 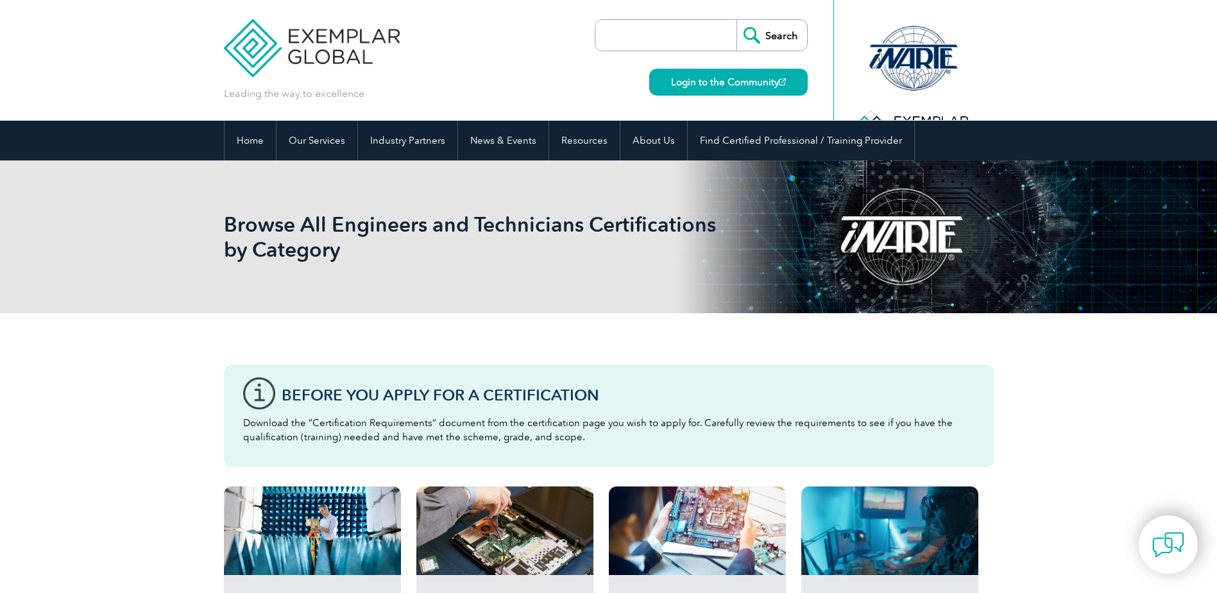 What do you see at coordinates (584, 140) in the screenshot?
I see `a: Resources` at bounding box center [584, 140].